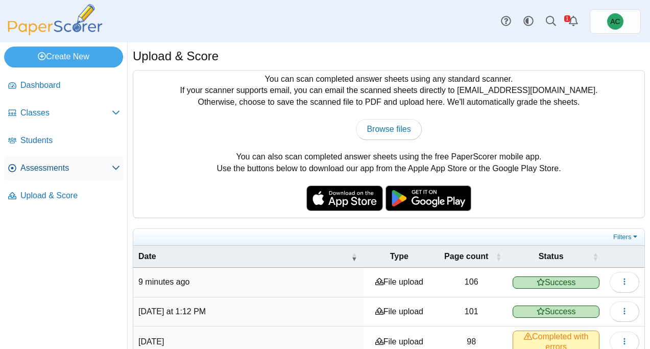  I want to click on a: Assessments, so click(64, 168).